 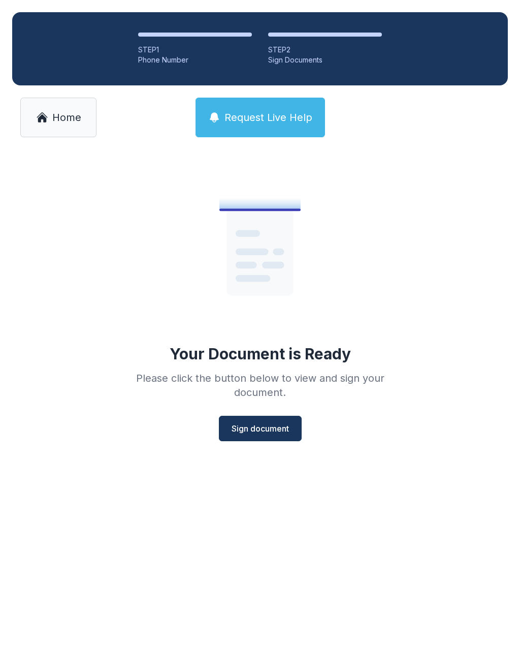 What do you see at coordinates (195, 50) in the screenshot?
I see `div: STEP 1` at bounding box center [195, 50].